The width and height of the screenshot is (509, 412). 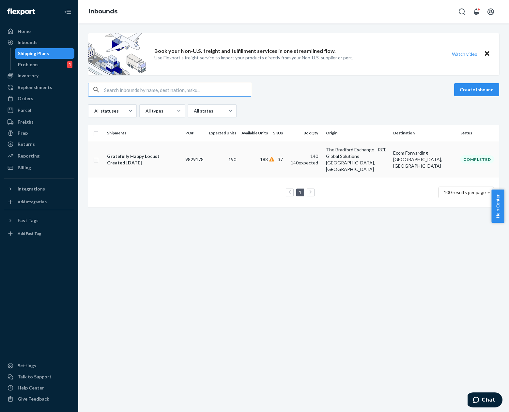 What do you see at coordinates (462, 12) in the screenshot?
I see `button: Open Search Box` at bounding box center [462, 12].